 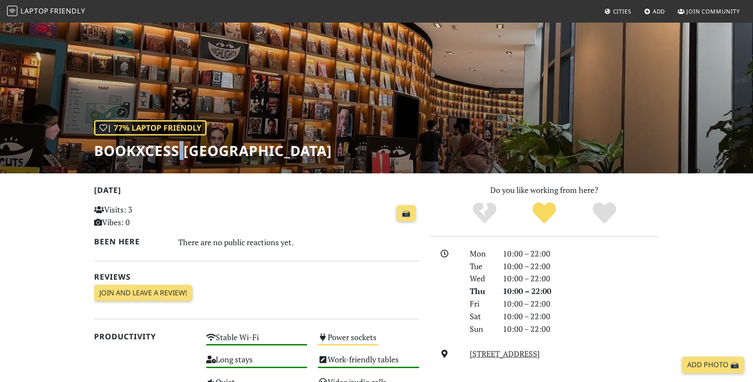 What do you see at coordinates (145, 336) in the screenshot?
I see `h2: Productivity` at bounding box center [145, 336].